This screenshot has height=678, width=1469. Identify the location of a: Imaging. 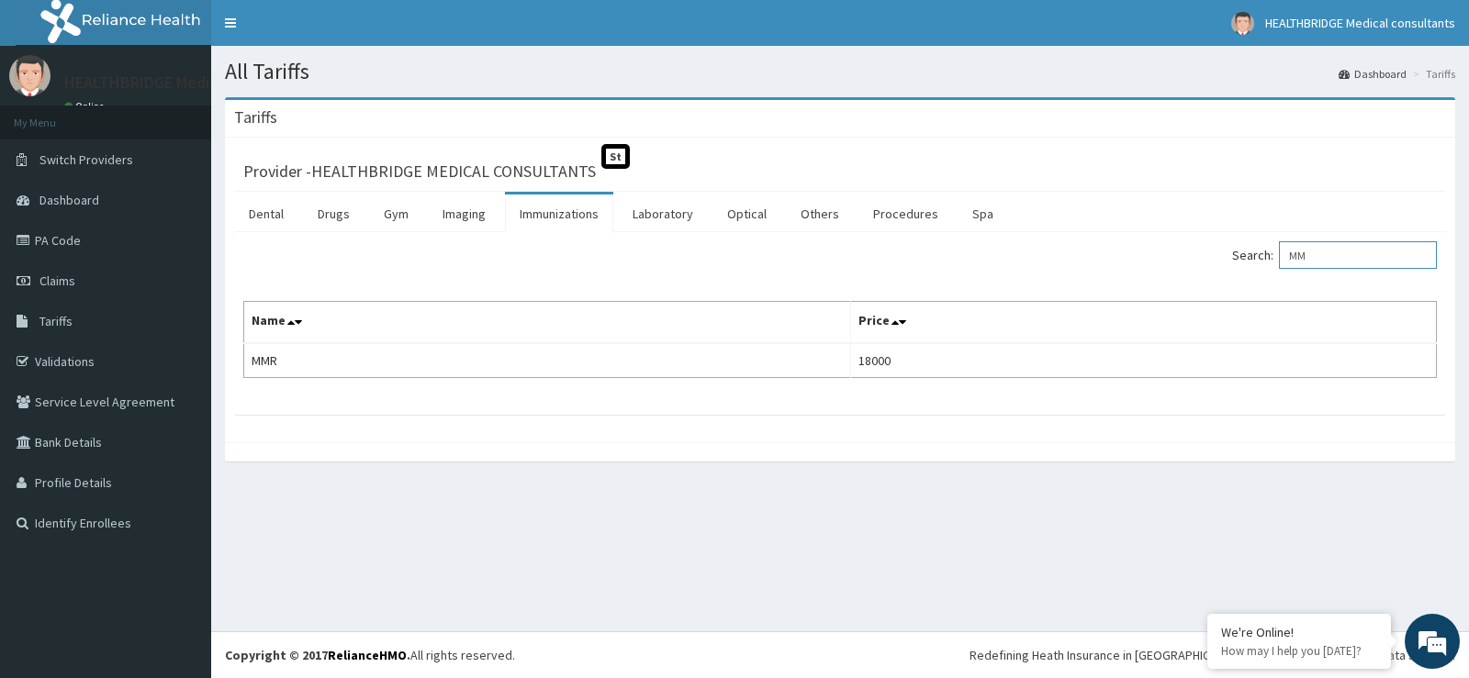
(464, 214).